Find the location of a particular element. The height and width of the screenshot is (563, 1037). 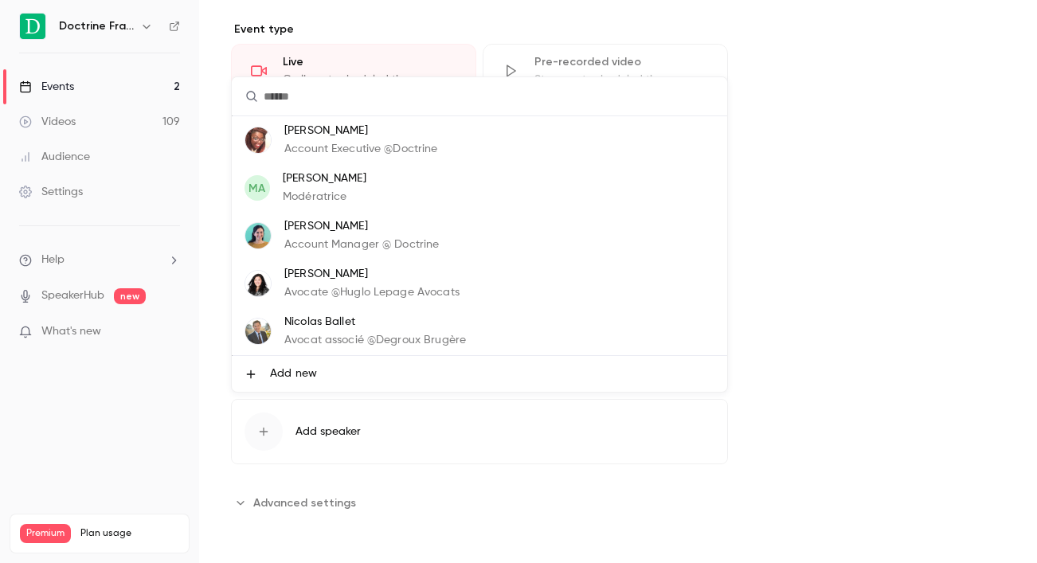

p: Modératrice is located at coordinates (324, 197).